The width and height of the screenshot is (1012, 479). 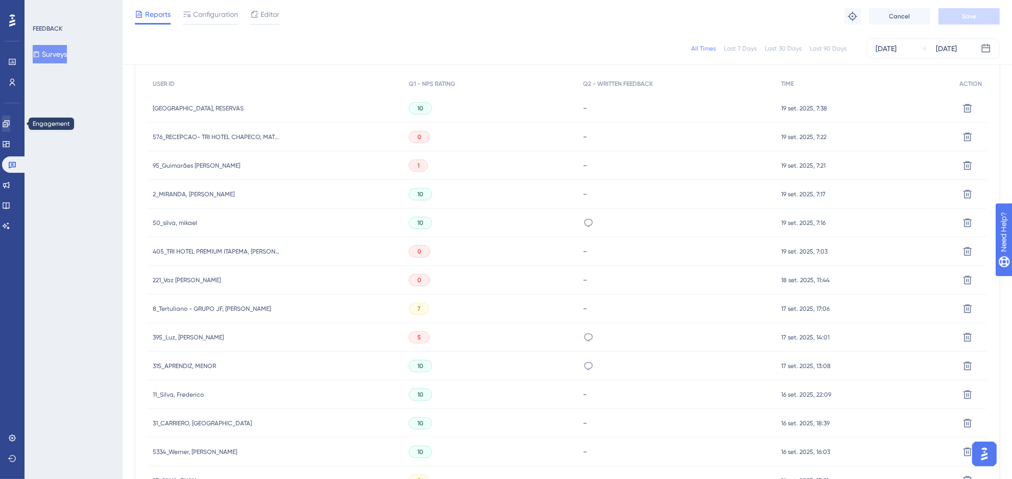 What do you see at coordinates (432, 84) in the screenshot?
I see `span: Q1 - NPS RATING` at bounding box center [432, 84].